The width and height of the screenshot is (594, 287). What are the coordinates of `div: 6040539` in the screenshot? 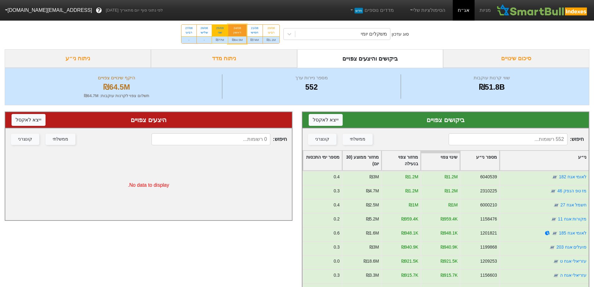 It's located at (489, 177).